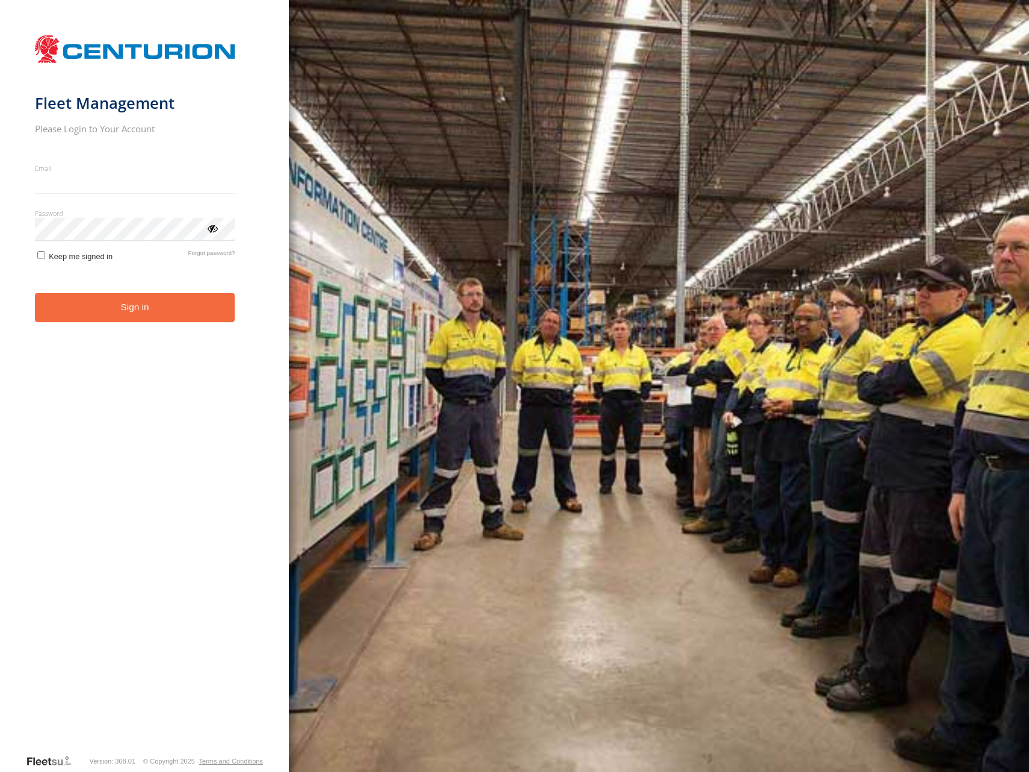 Image resolution: width=1029 pixels, height=772 pixels. What do you see at coordinates (135, 49) in the screenshot?
I see `img: Centurion Transport` at bounding box center [135, 49].